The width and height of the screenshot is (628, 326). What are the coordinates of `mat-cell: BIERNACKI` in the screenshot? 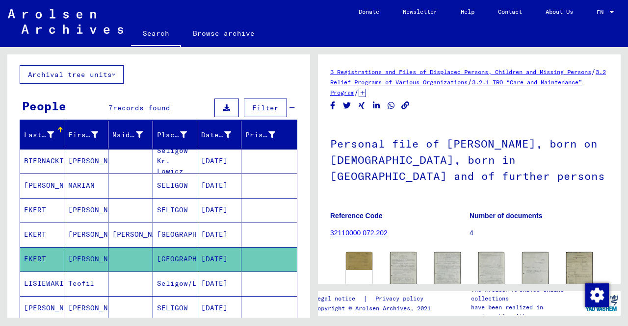 It's located at (42, 161).